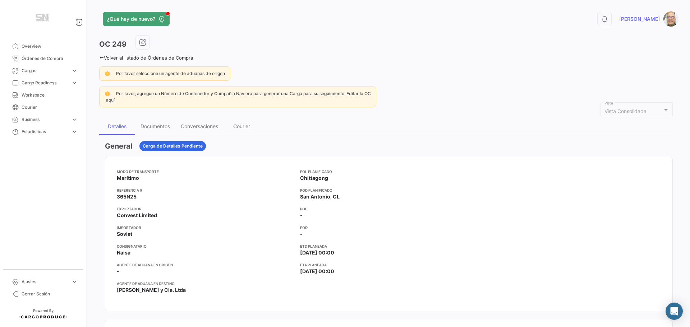  Describe the element at coordinates (389, 265) in the screenshot. I see `app-card-info-title: ETA planeada` at that location.